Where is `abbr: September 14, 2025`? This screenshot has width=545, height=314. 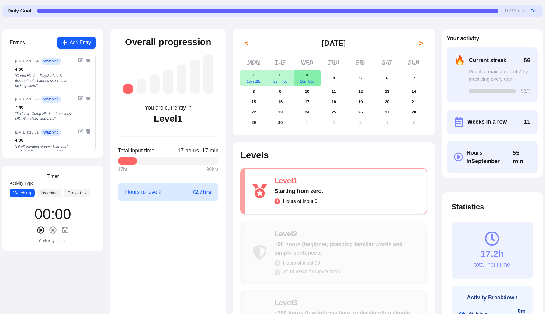
abbr: September 14, 2025 is located at coordinates (414, 91).